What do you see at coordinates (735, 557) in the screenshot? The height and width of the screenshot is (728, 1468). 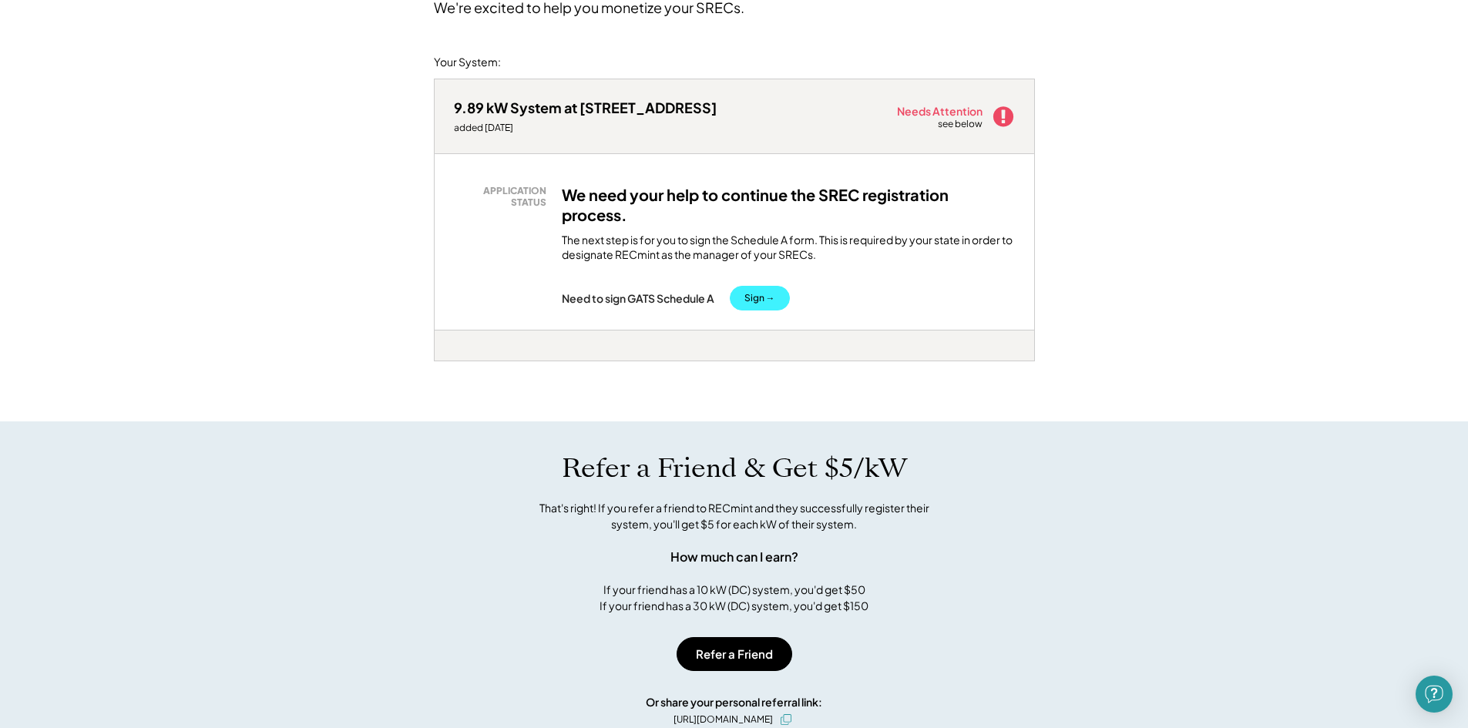 I see `div: How much can I earn?` at bounding box center [735, 557].